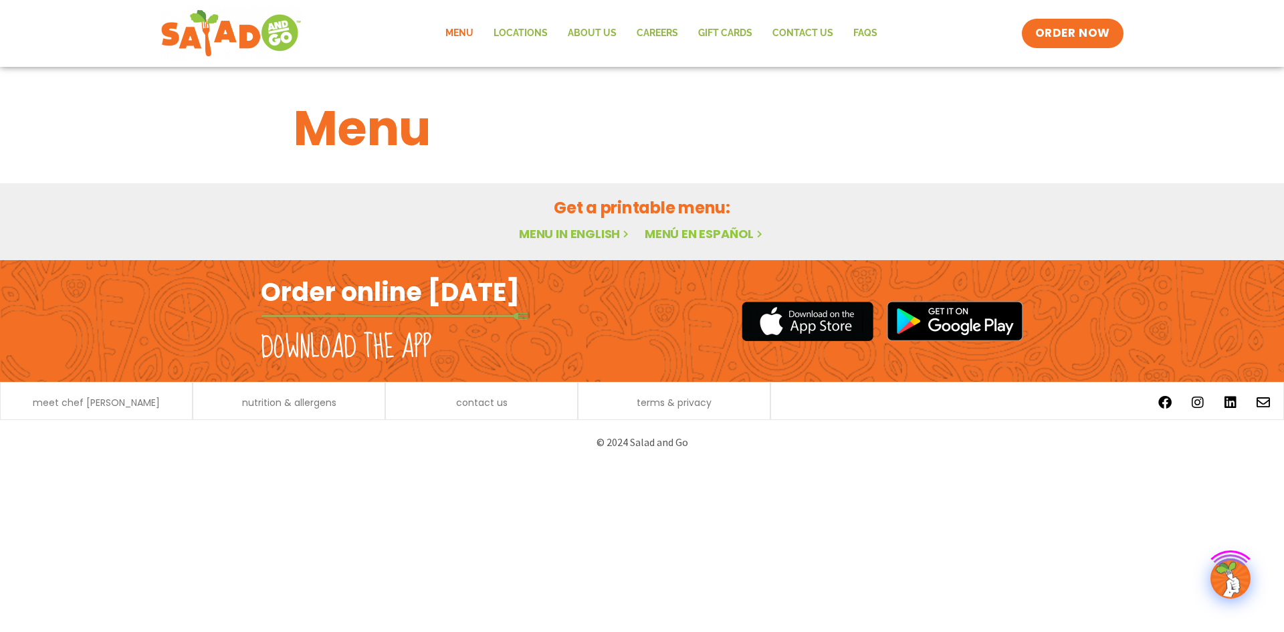 This screenshot has height=632, width=1284. Describe the element at coordinates (520, 33) in the screenshot. I see `a: Locations` at that location.